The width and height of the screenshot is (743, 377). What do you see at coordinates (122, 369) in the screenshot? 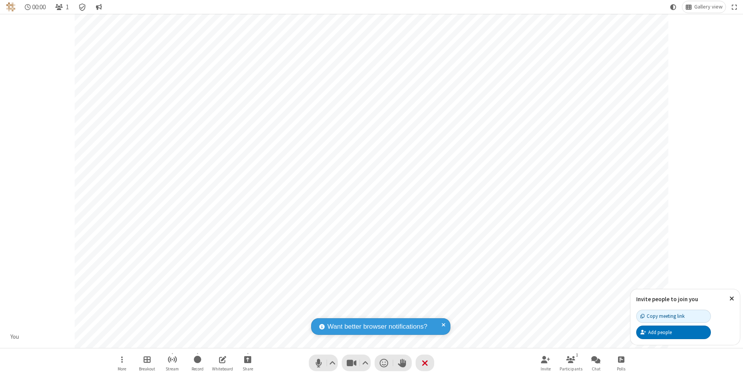
I see `span: More` at bounding box center [122, 369].